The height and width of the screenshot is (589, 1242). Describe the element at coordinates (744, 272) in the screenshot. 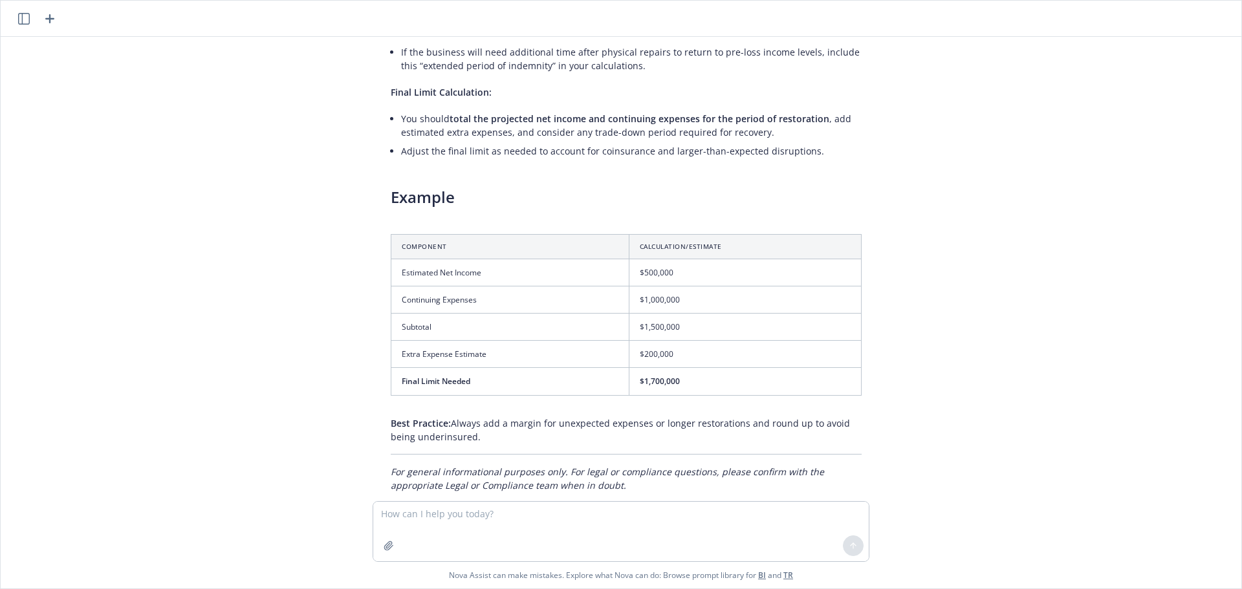

I see `td: $500,000` at that location.